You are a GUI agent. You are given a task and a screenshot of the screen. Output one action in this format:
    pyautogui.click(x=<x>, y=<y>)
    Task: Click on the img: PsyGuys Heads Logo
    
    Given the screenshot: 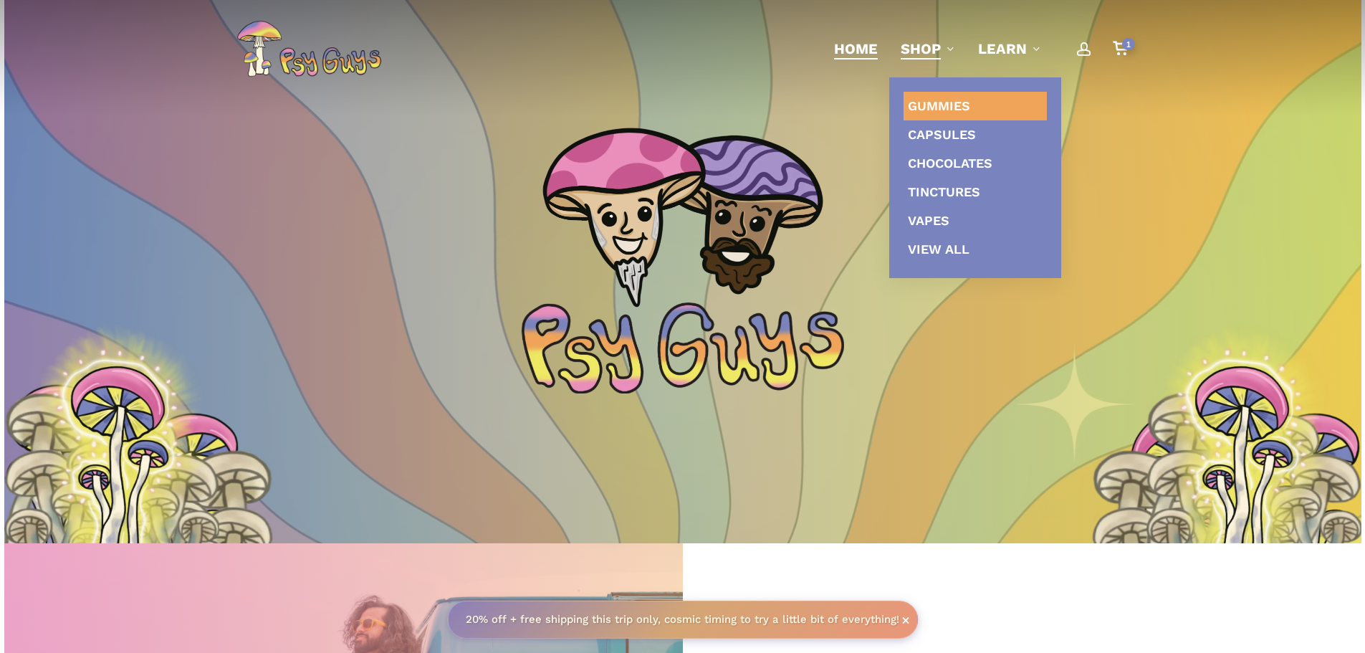 What is the action you would take?
    pyautogui.click(x=683, y=216)
    